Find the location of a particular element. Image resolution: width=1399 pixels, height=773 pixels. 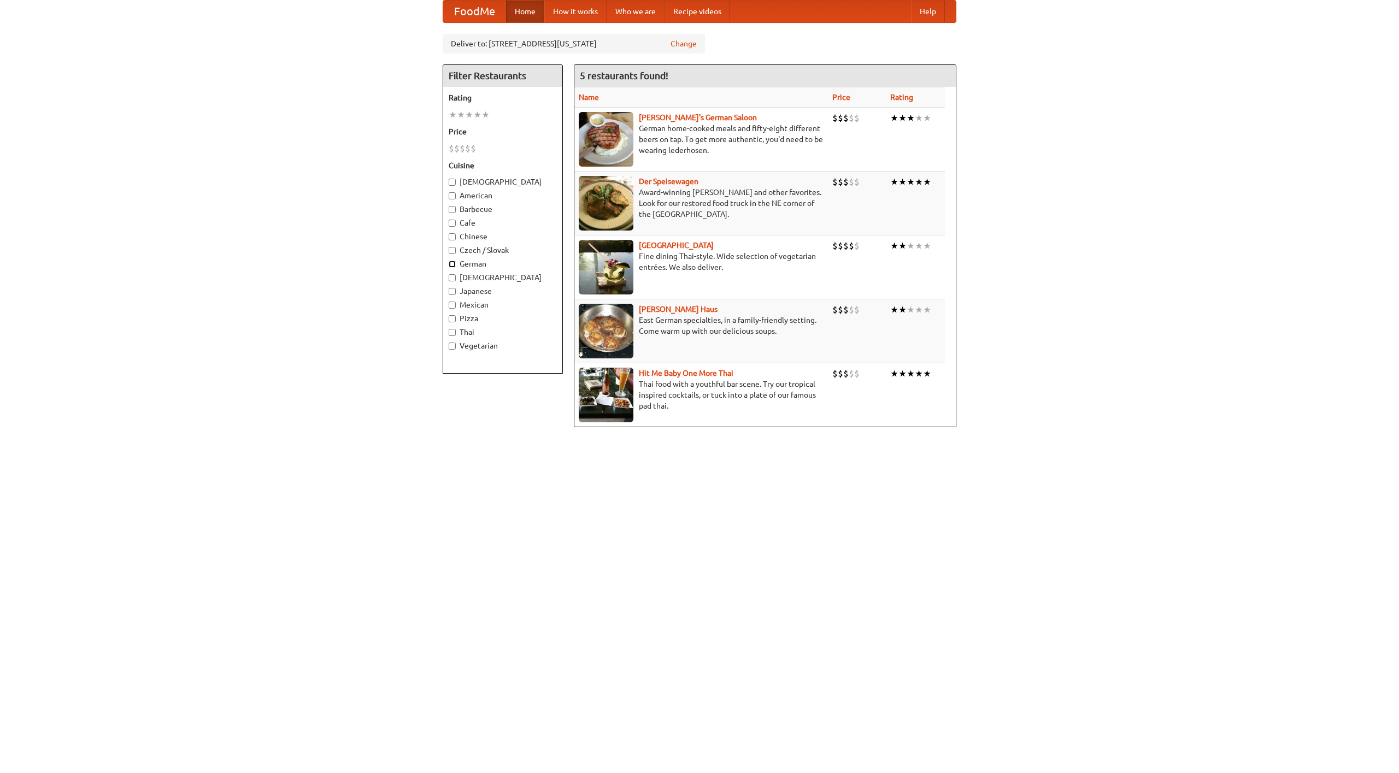

a: Rating is located at coordinates (901, 97).